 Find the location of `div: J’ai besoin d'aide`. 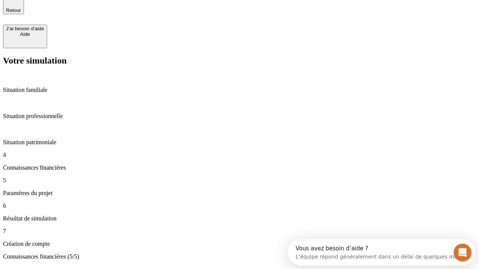

div: J’ai besoin d'aide is located at coordinates (25, 28).